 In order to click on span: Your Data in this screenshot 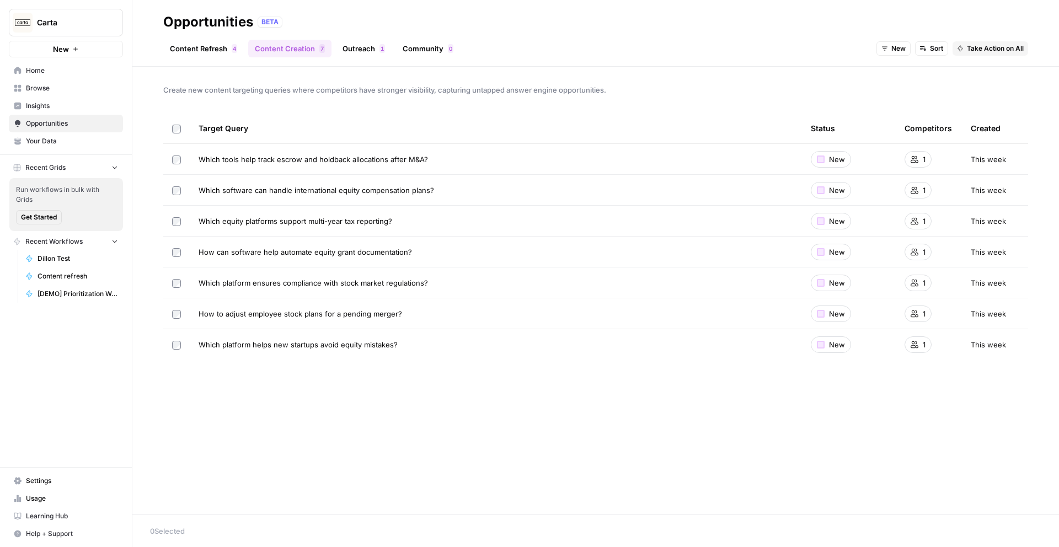, I will do `click(72, 141)`.